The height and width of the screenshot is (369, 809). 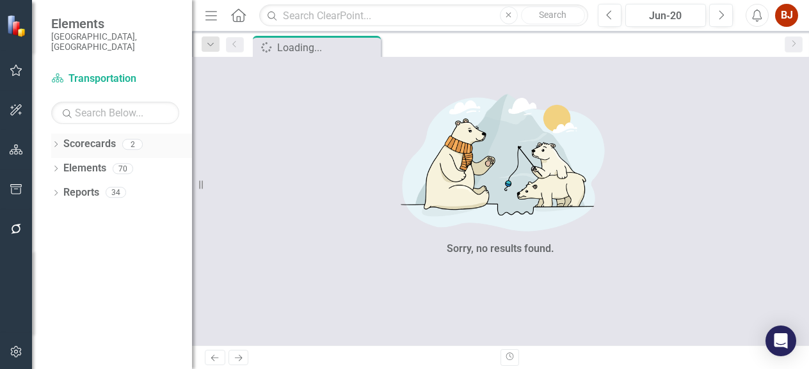 I want to click on button: Jun-20, so click(x=666, y=15).